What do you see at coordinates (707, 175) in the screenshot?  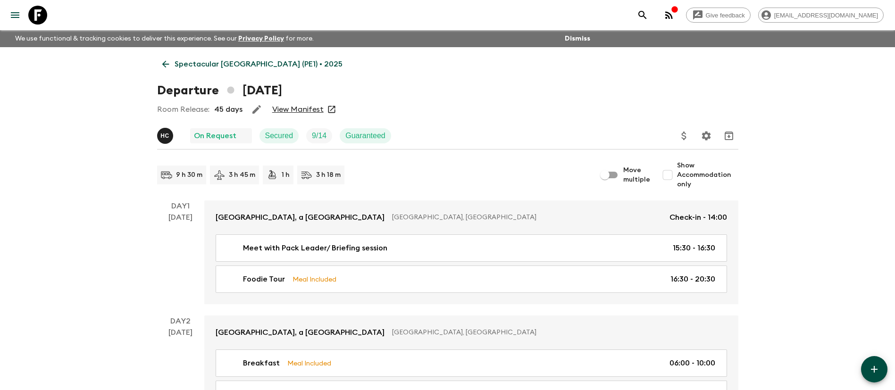 I see `span: Show Accommodation only` at bounding box center [707, 175].